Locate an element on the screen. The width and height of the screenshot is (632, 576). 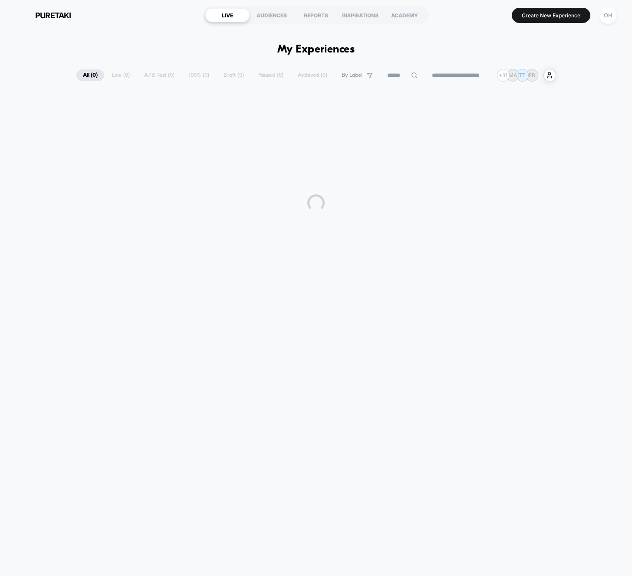
span: All ( 0 ) is located at coordinates (90, 75).